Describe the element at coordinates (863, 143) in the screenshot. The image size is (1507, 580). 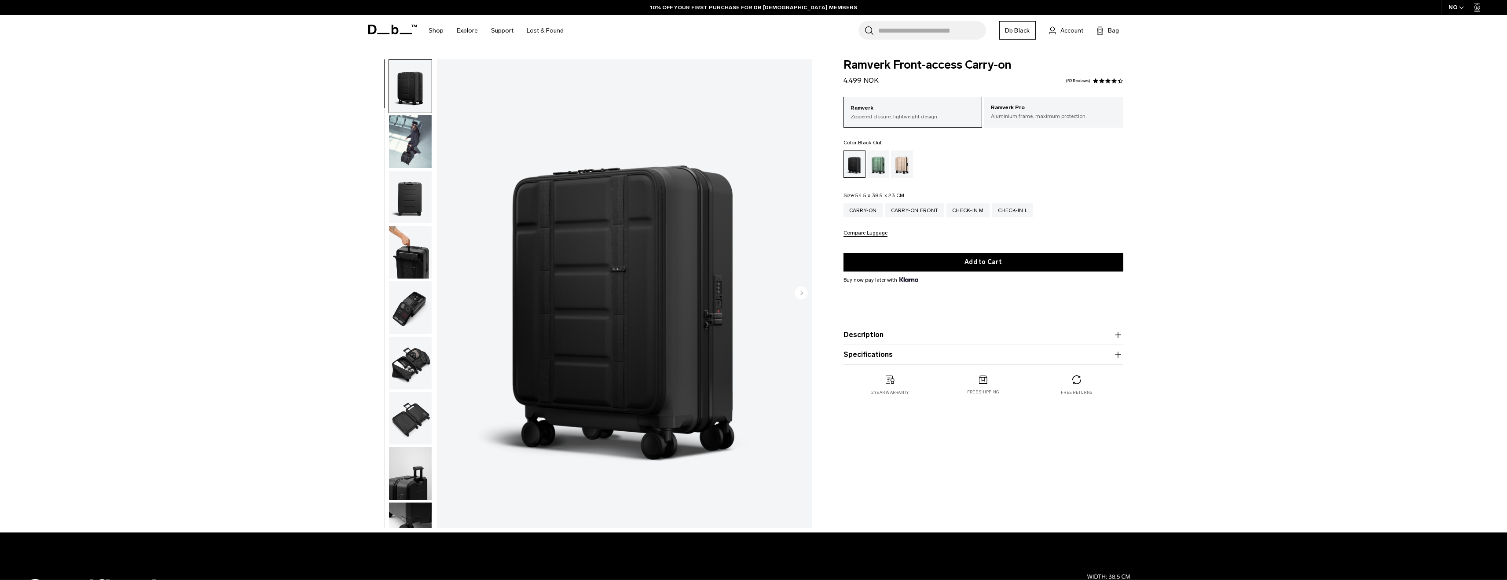
I see `legend: Color:` at that location.